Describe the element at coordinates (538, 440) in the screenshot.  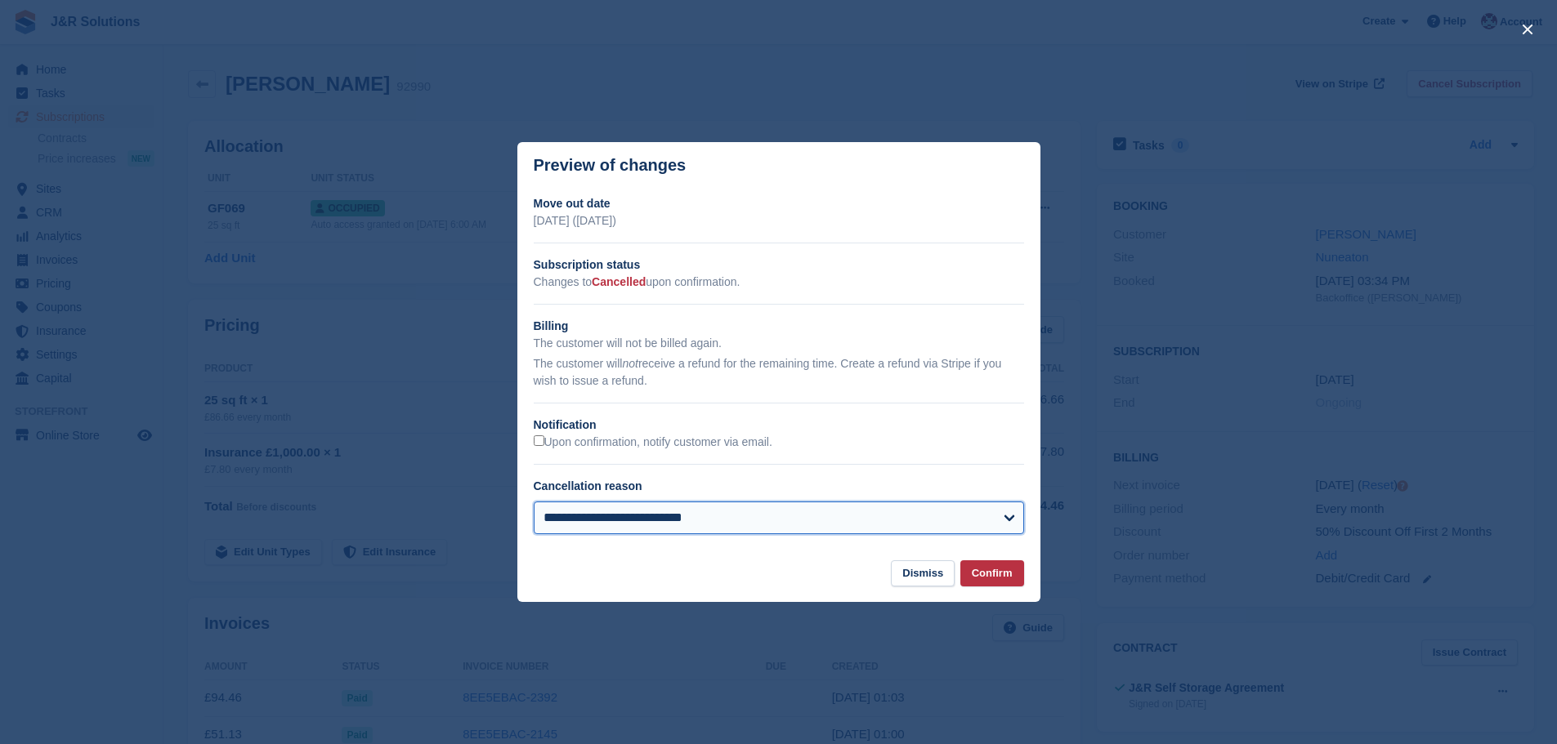
I see `input: Upon confirmation, notify customer via email.` at that location.